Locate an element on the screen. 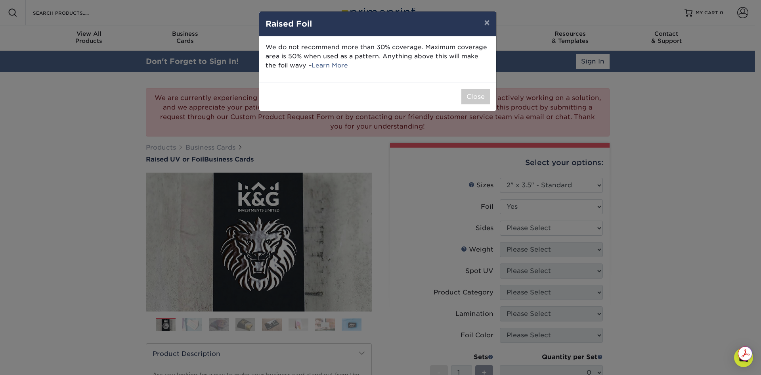 The height and width of the screenshot is (375, 761). a: Learn More is located at coordinates (330, 65).